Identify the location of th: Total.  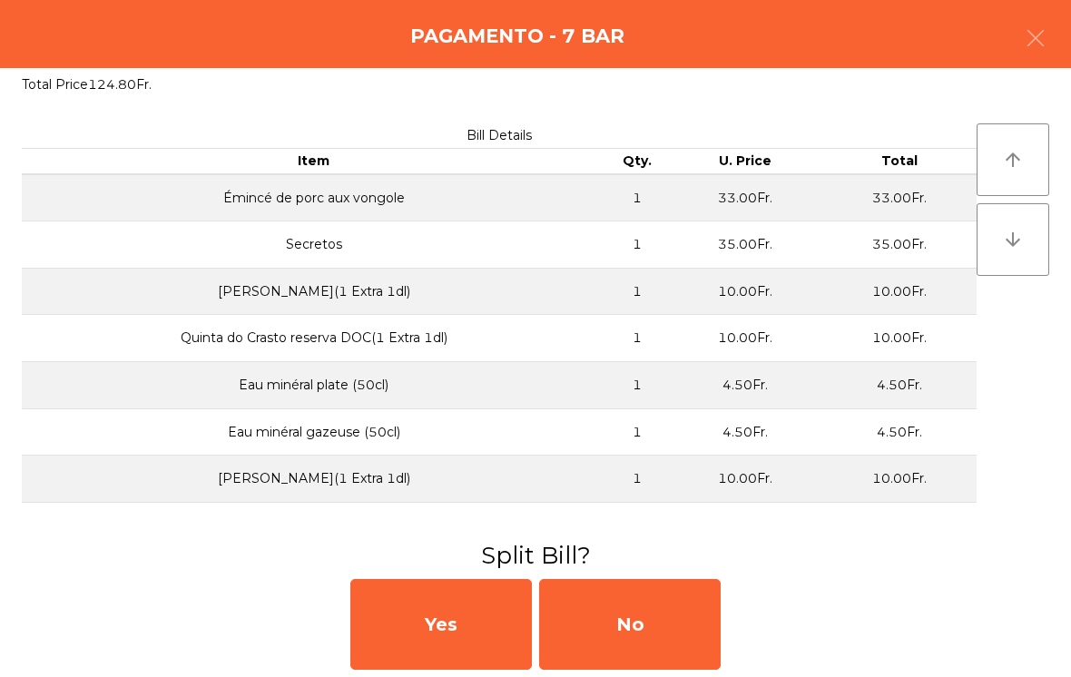
(899, 161).